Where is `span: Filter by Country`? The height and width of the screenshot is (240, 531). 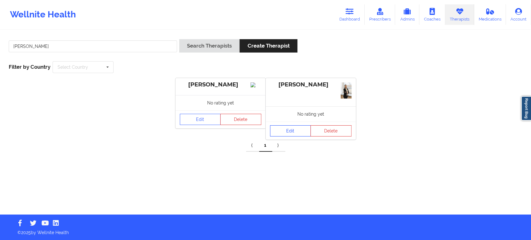
span: Filter by Country is located at coordinates (30, 67).